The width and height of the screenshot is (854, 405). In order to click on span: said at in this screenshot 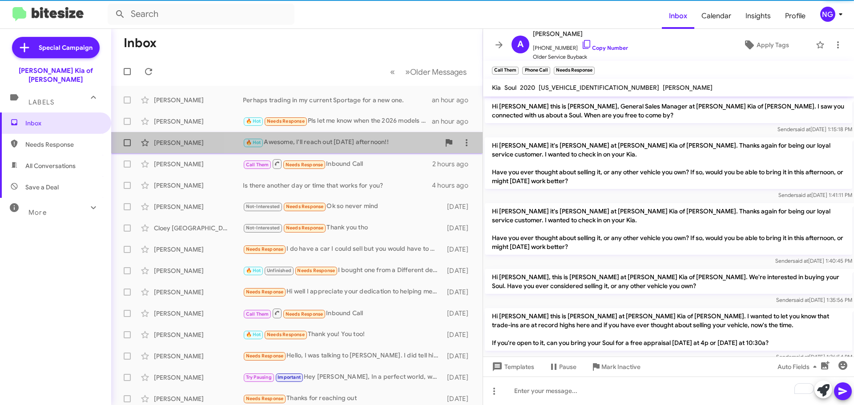, I will do `click(801, 357)`.